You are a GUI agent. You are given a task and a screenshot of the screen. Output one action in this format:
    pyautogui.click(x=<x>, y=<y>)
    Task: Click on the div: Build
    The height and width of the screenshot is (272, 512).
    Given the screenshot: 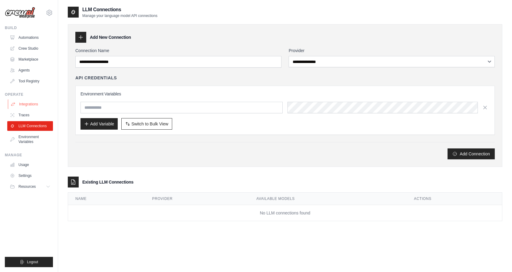 What is the action you would take?
    pyautogui.click(x=29, y=28)
    